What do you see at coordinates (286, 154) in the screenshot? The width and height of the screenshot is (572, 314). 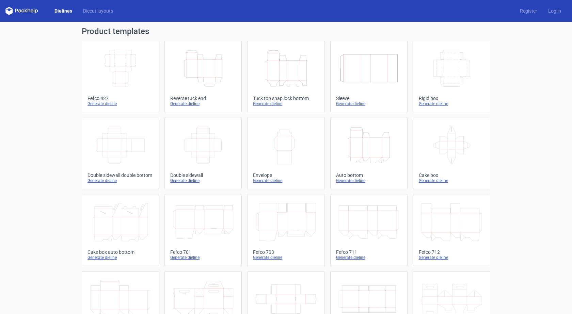 I see `a: EnvelopeGenerate dieline` at bounding box center [286, 154].